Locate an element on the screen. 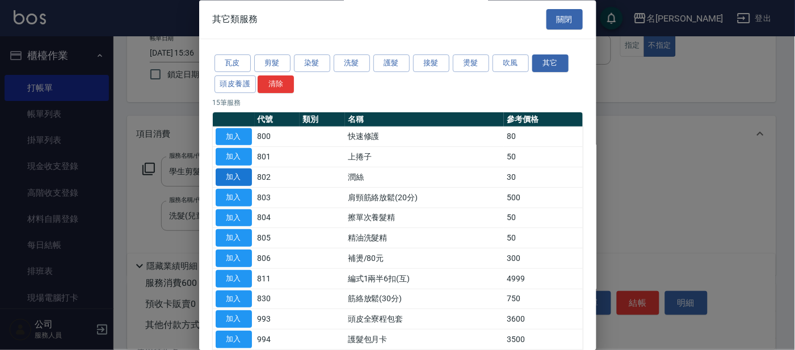 This screenshot has height=350, width=795. th: 名稱 is located at coordinates (425, 120).